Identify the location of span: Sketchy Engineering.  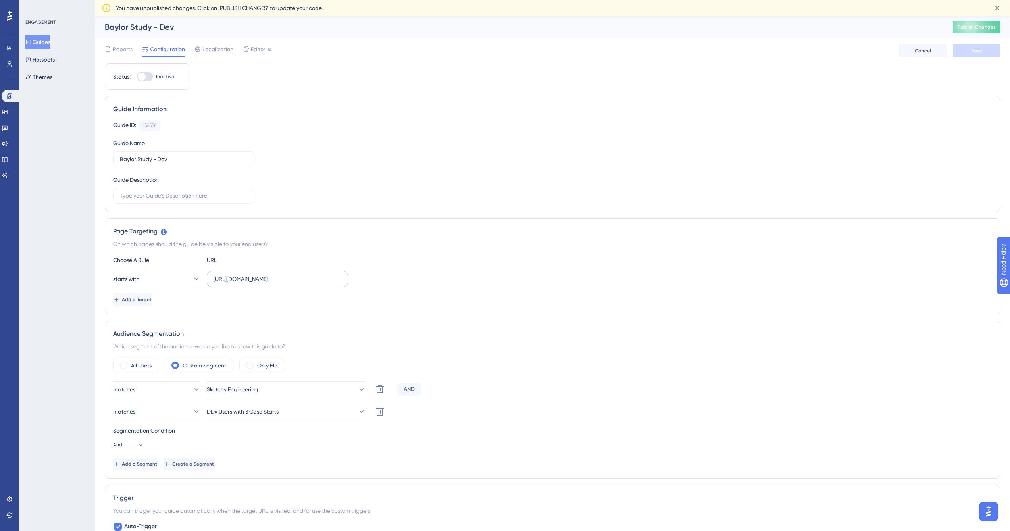
(232, 389).